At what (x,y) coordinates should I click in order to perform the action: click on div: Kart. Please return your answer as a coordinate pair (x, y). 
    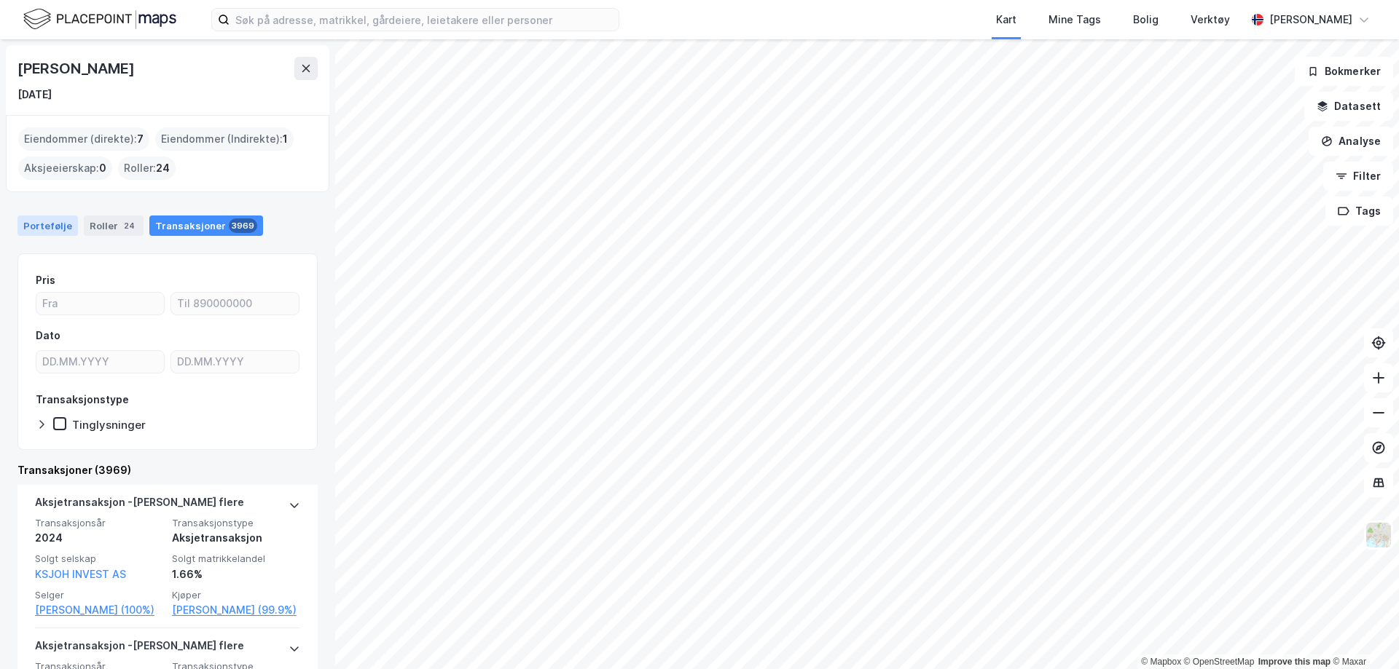
    Looking at the image, I should click on (1006, 20).